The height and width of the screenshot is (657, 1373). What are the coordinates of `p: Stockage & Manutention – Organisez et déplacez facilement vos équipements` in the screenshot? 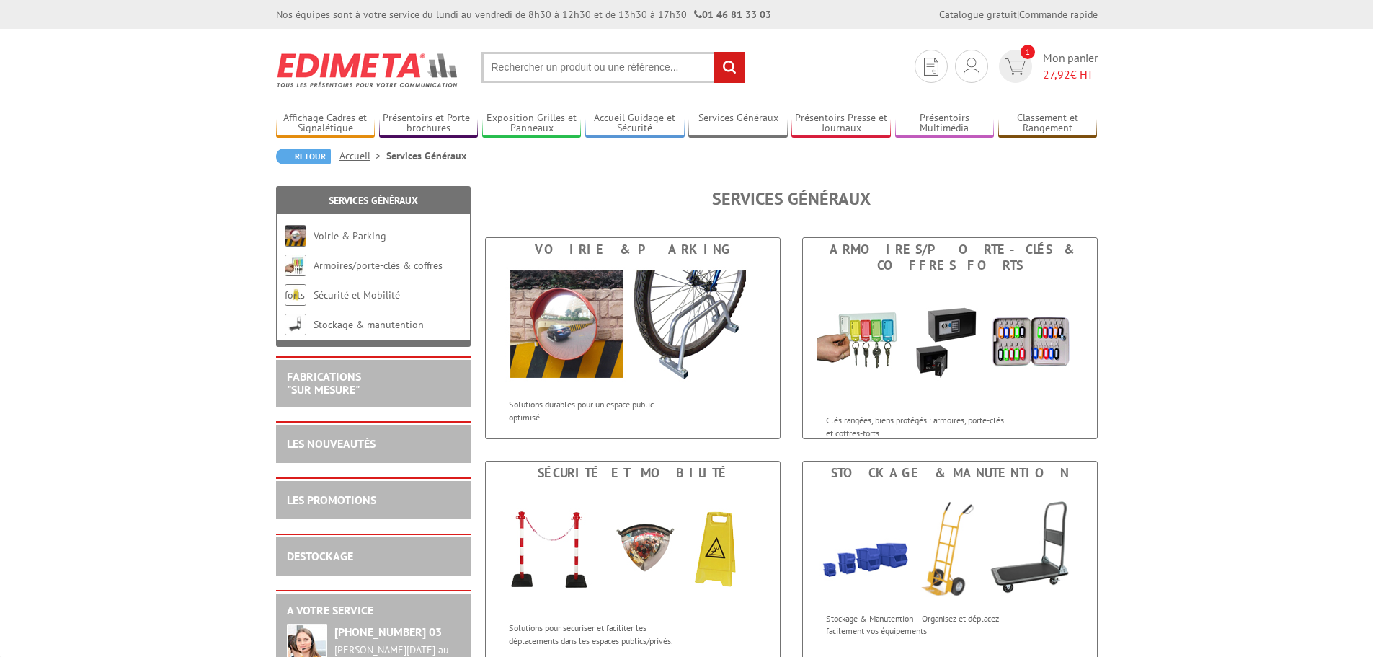 It's located at (915, 624).